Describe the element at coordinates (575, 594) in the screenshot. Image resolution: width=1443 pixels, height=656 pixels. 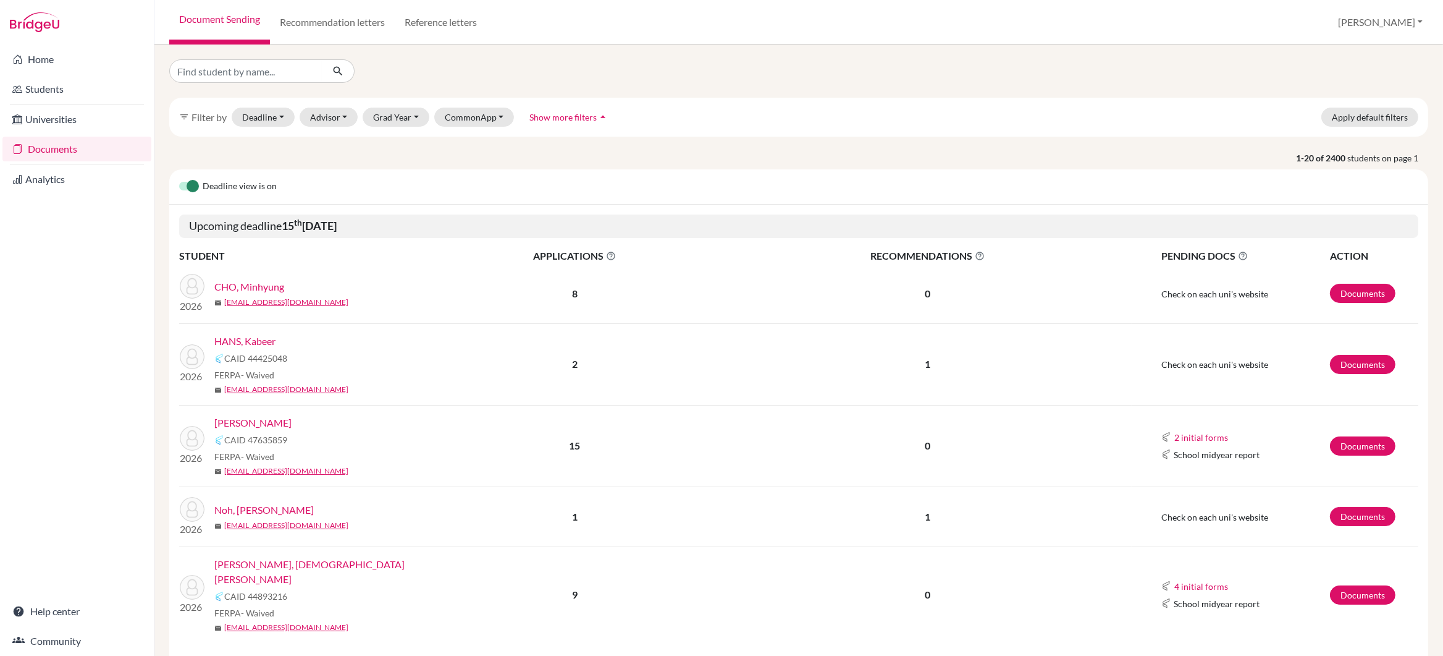
I see `b: 9` at that location.